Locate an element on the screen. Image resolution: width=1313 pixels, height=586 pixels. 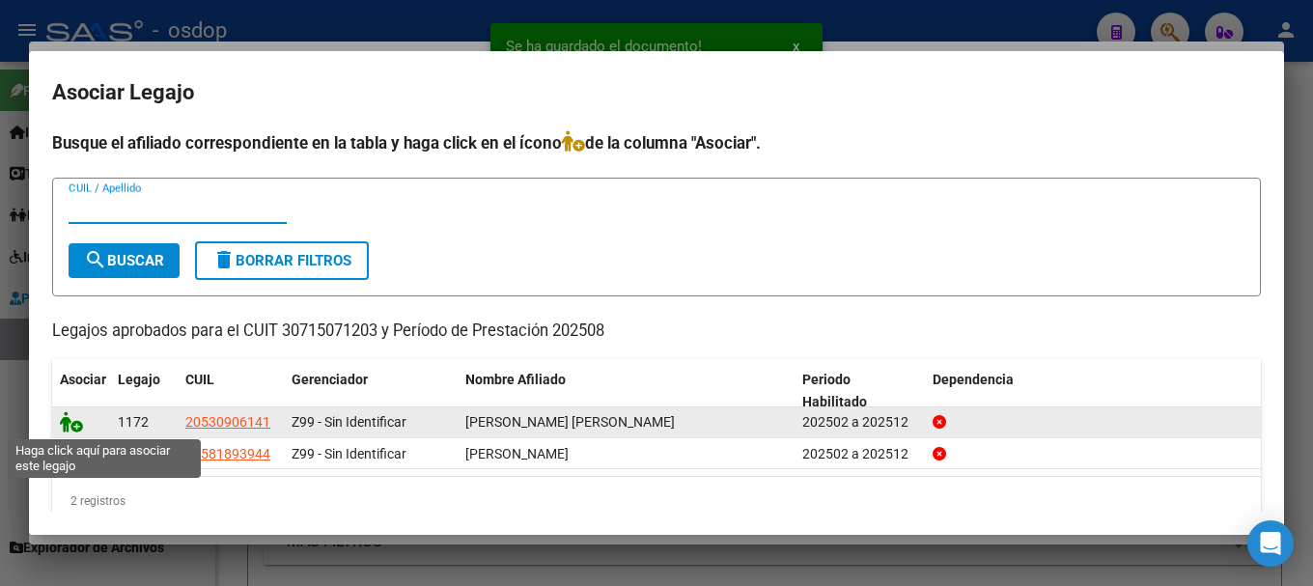
span: Borrar Filtros is located at coordinates (282, 261).